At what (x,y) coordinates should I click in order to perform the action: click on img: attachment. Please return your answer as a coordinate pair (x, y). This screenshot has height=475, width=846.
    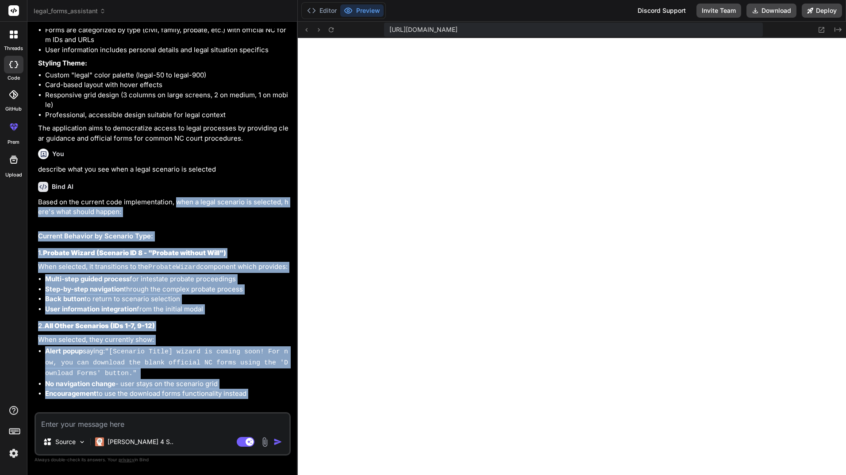
    Looking at the image, I should click on (265, 442).